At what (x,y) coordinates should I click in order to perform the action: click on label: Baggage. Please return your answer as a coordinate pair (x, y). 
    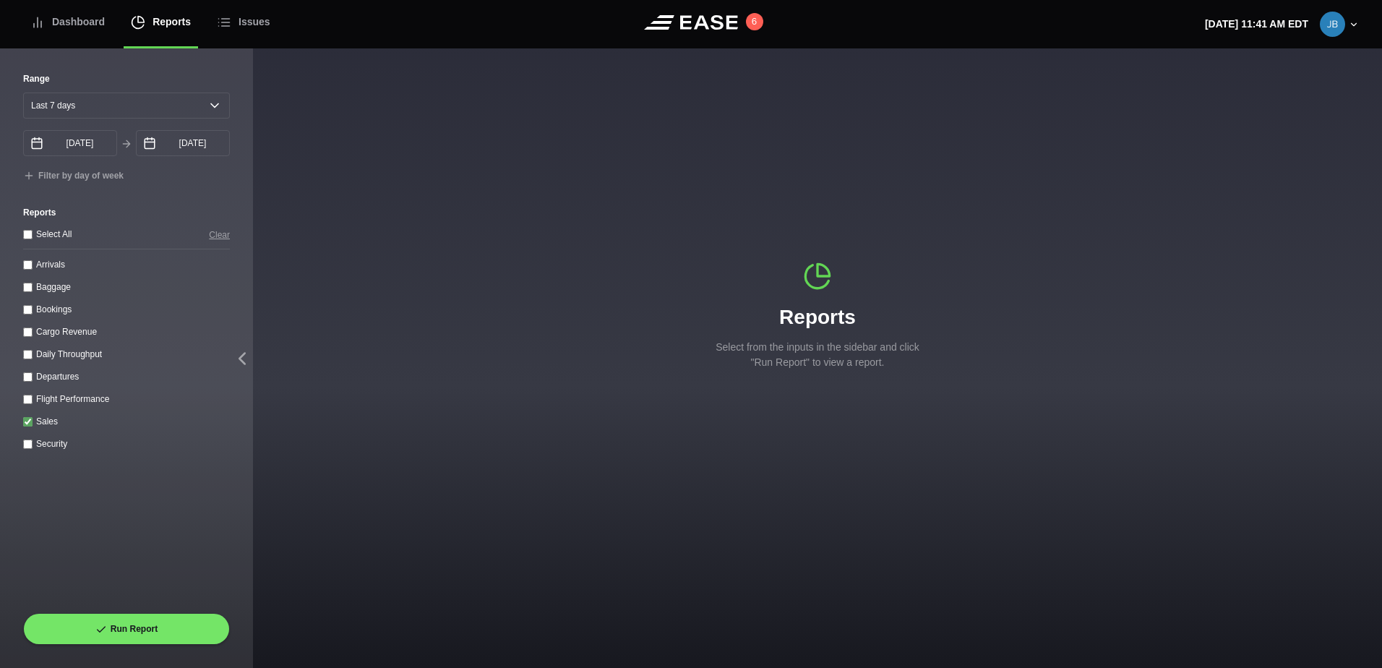
    Looking at the image, I should click on (54, 287).